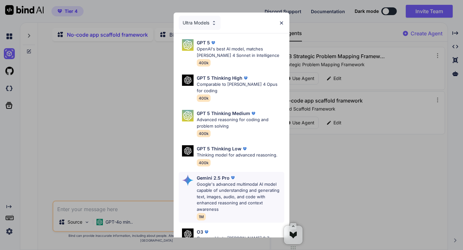  Describe the element at coordinates (219, 149) in the screenshot. I see `p: GPT 5 Thinking Low` at that location.